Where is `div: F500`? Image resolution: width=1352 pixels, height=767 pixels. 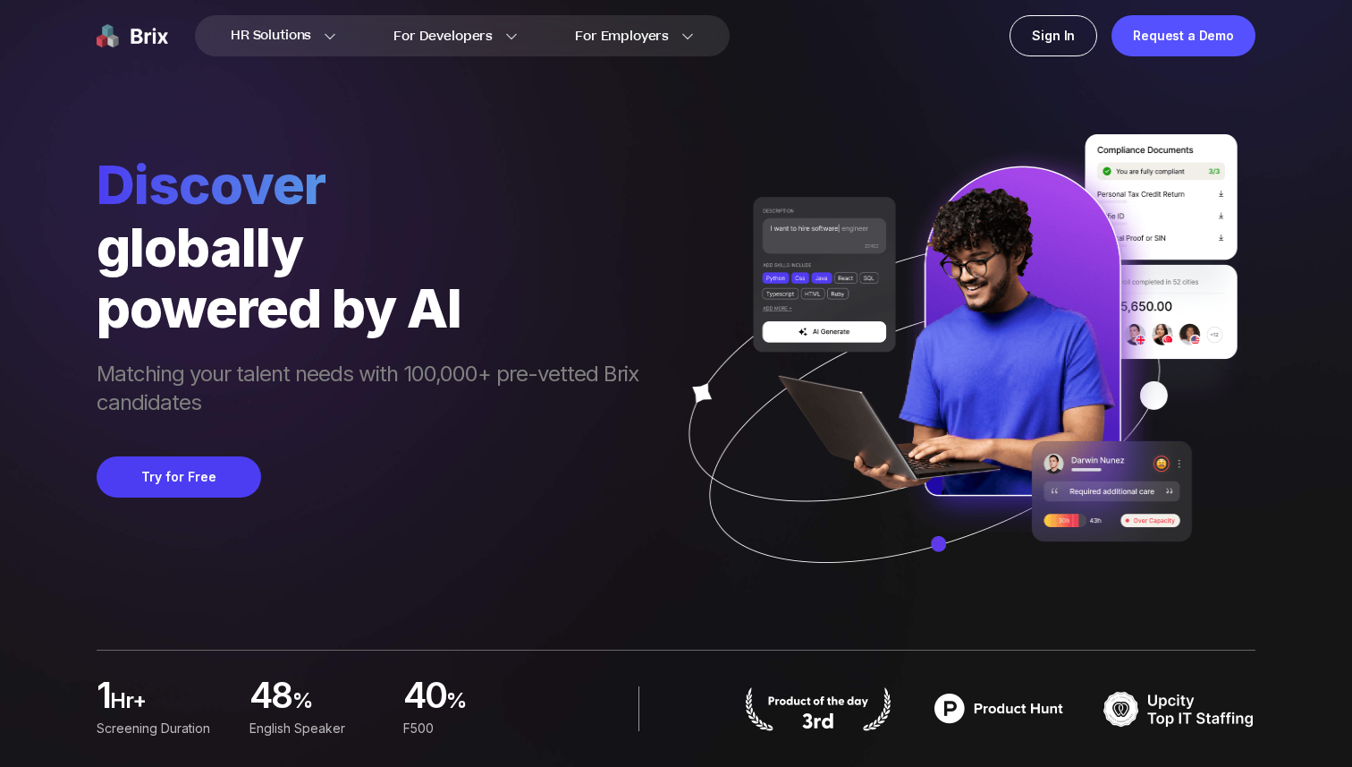 div: F500 is located at coordinates (469, 728).